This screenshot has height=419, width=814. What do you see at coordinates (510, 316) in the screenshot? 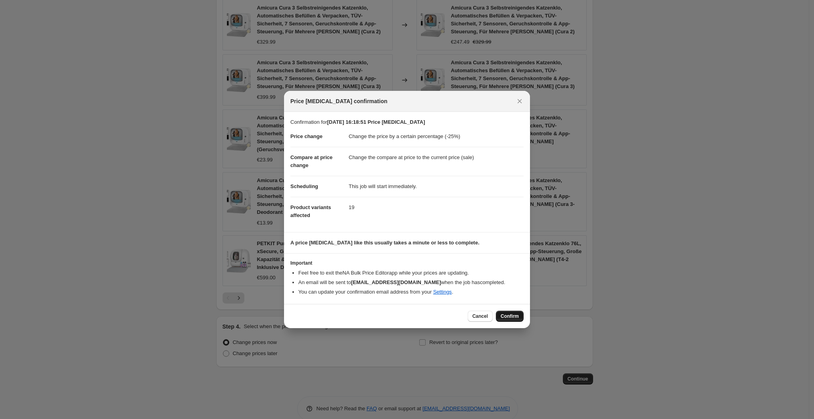
I see `span: Confirm` at bounding box center [510, 316].